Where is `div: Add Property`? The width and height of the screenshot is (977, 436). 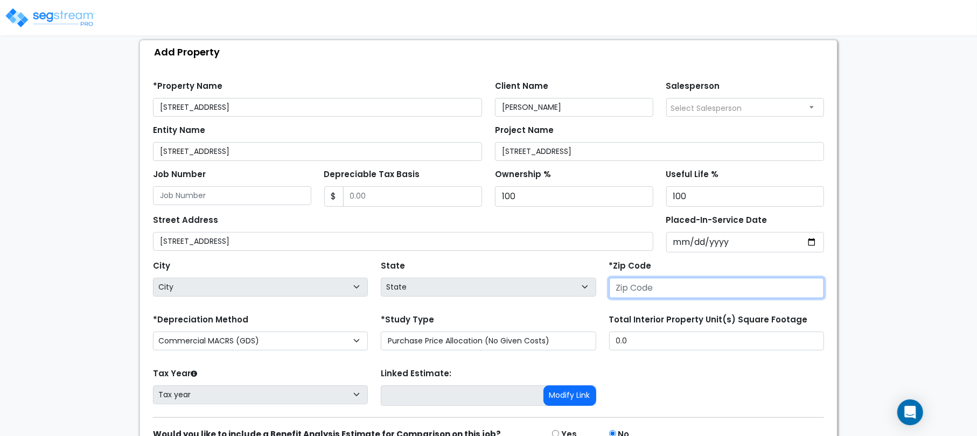 div: Add Property is located at coordinates (491, 52).